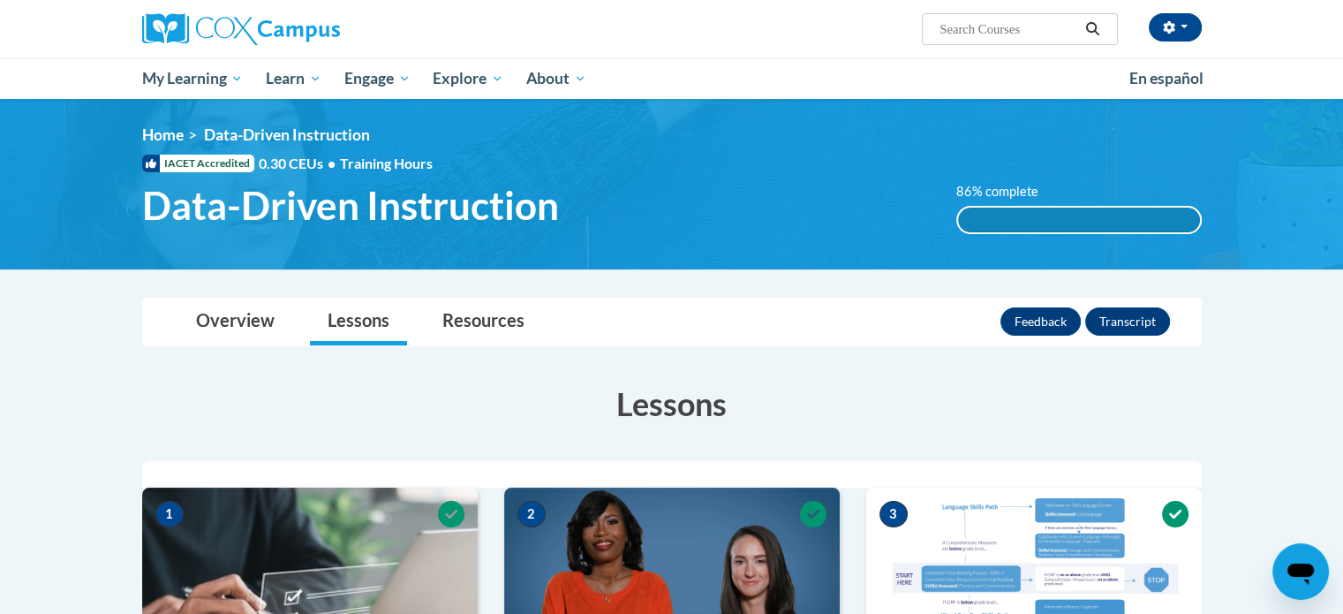 The image size is (1343, 614). Describe the element at coordinates (310, 29) in the screenshot. I see `a: Cox Campus` at that location.